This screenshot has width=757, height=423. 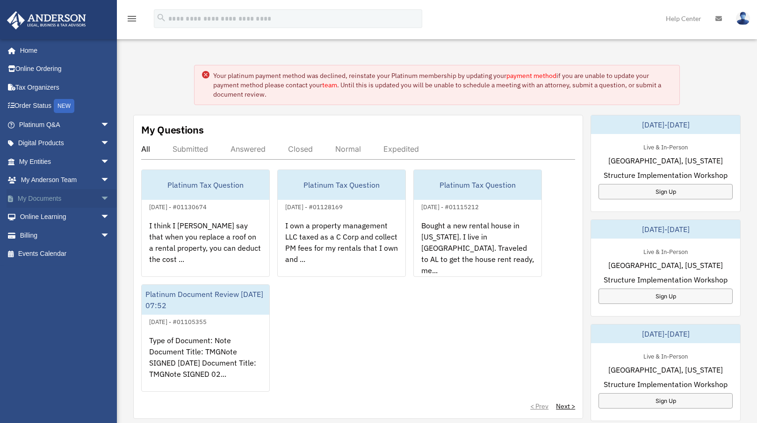 I want to click on a: Billingarrow_drop_down, so click(x=65, y=236).